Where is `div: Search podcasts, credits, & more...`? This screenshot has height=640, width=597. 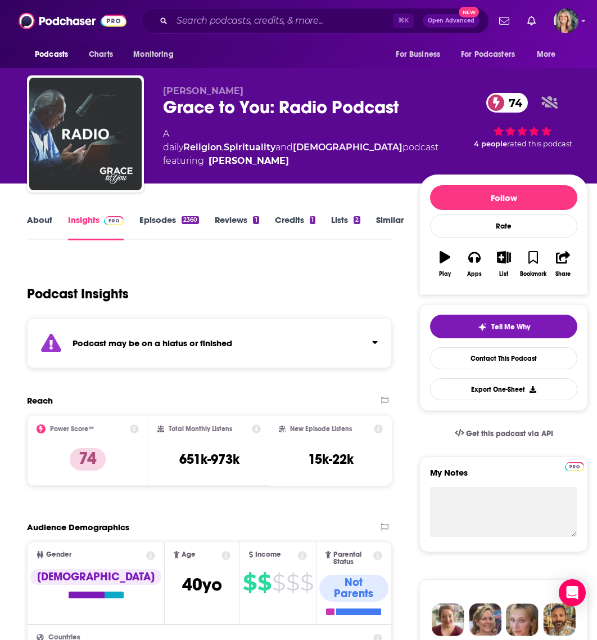 div: Search podcasts, credits, & more... is located at coordinates (315, 21).